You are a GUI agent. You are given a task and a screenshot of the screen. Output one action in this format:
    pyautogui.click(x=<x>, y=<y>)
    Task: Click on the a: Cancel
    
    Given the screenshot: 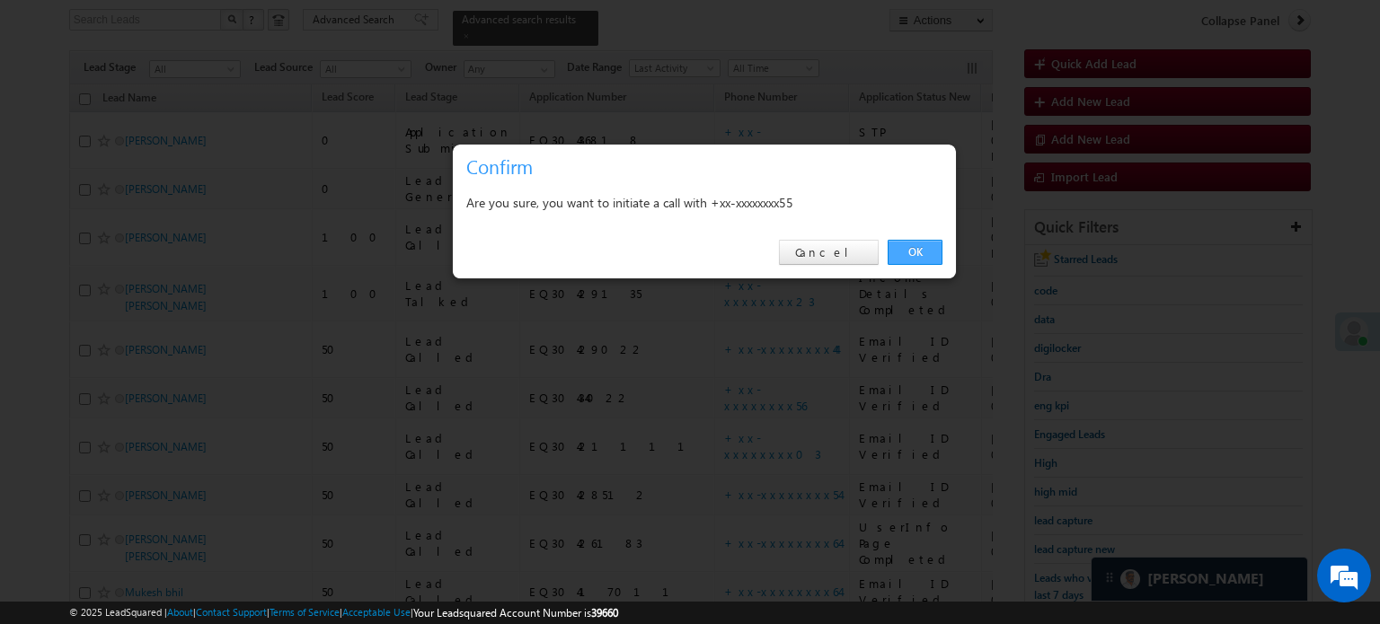 What is the action you would take?
    pyautogui.click(x=828, y=252)
    